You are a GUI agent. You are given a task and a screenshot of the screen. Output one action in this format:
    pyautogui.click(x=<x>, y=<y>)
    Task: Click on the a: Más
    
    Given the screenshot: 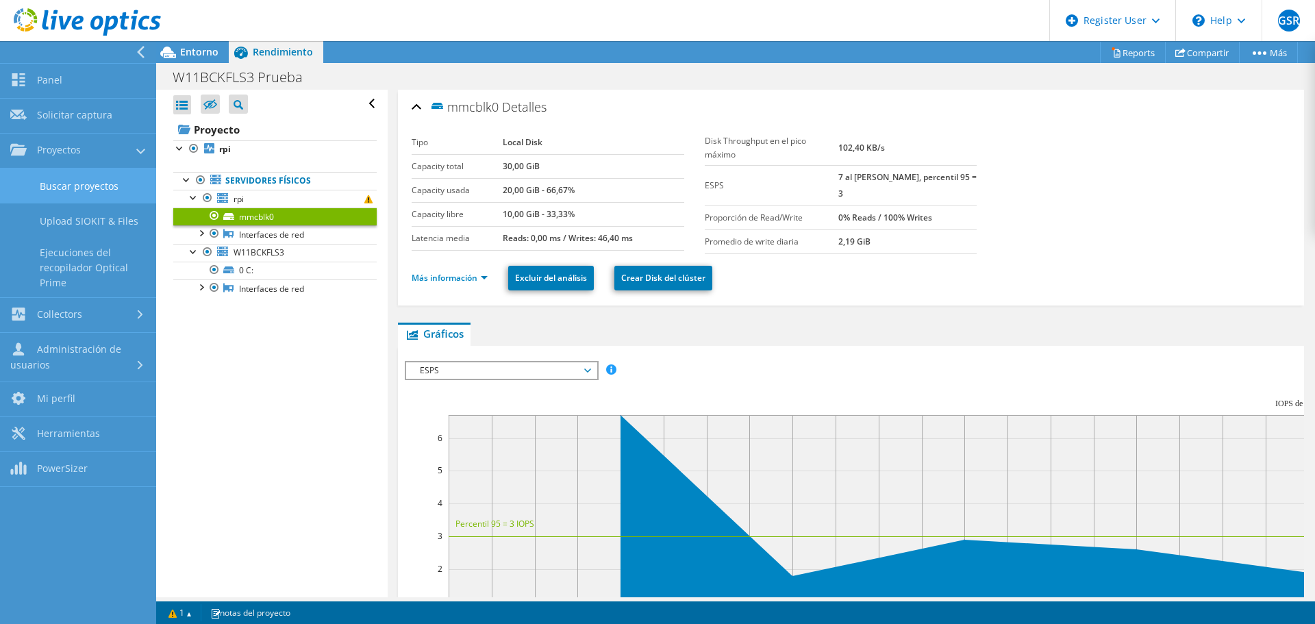 What is the action you would take?
    pyautogui.click(x=1268, y=52)
    